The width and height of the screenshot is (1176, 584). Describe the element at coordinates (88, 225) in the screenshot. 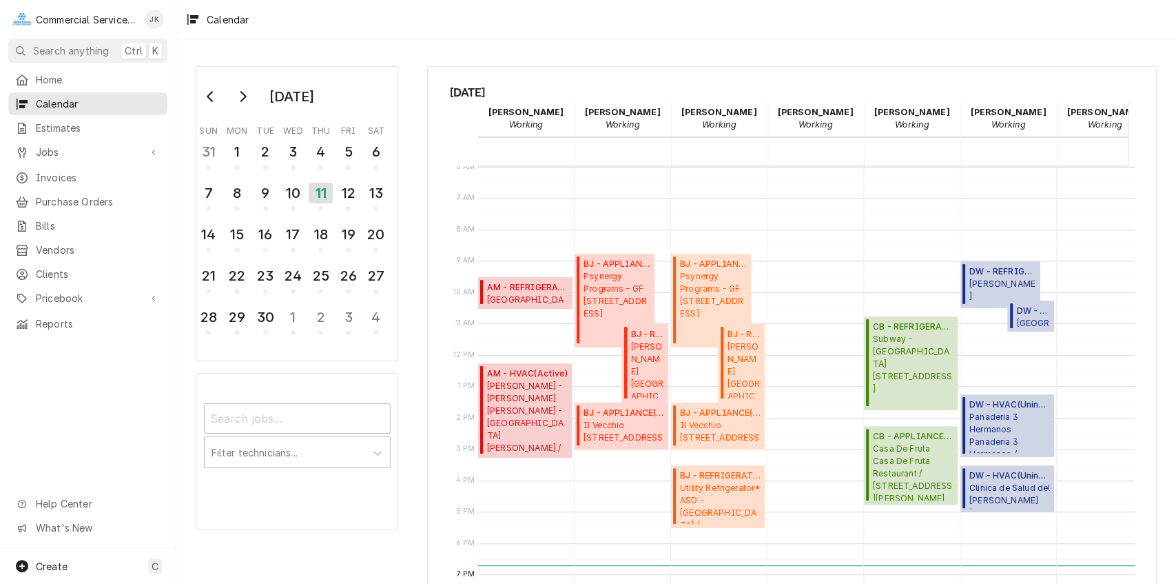

I see `a: Bills` at that location.